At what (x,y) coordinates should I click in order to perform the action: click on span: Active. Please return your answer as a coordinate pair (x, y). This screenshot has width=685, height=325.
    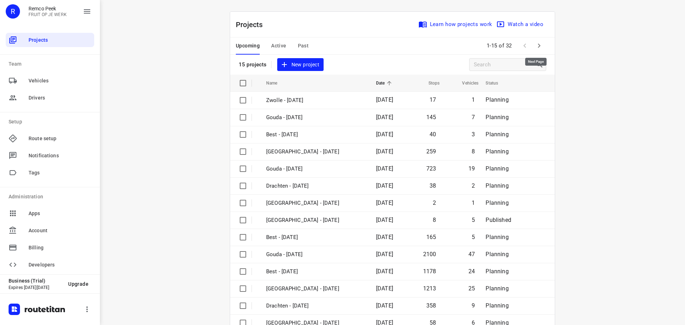
    Looking at the image, I should click on (279, 46).